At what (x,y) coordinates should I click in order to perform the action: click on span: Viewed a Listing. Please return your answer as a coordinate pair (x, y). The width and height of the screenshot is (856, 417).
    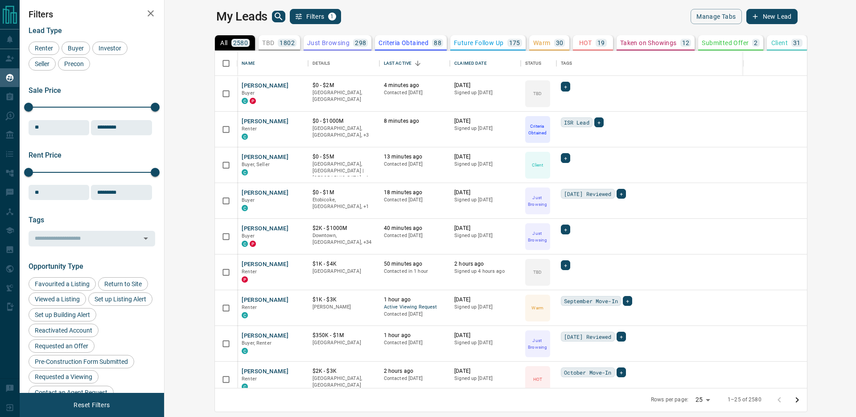
    Looking at the image, I should click on (57, 299).